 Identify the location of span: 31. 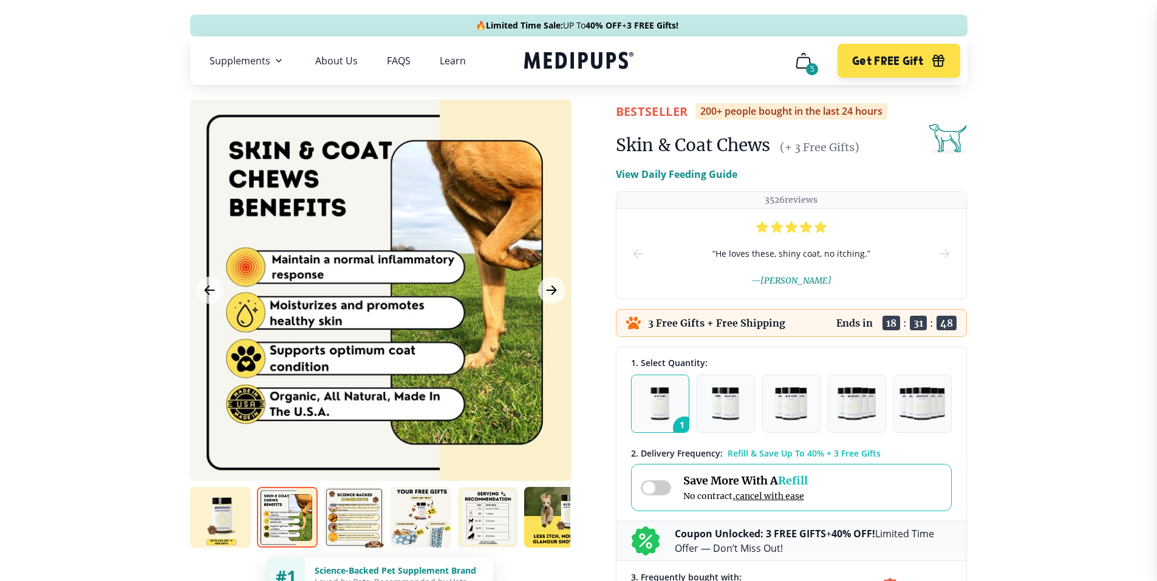
(919, 323).